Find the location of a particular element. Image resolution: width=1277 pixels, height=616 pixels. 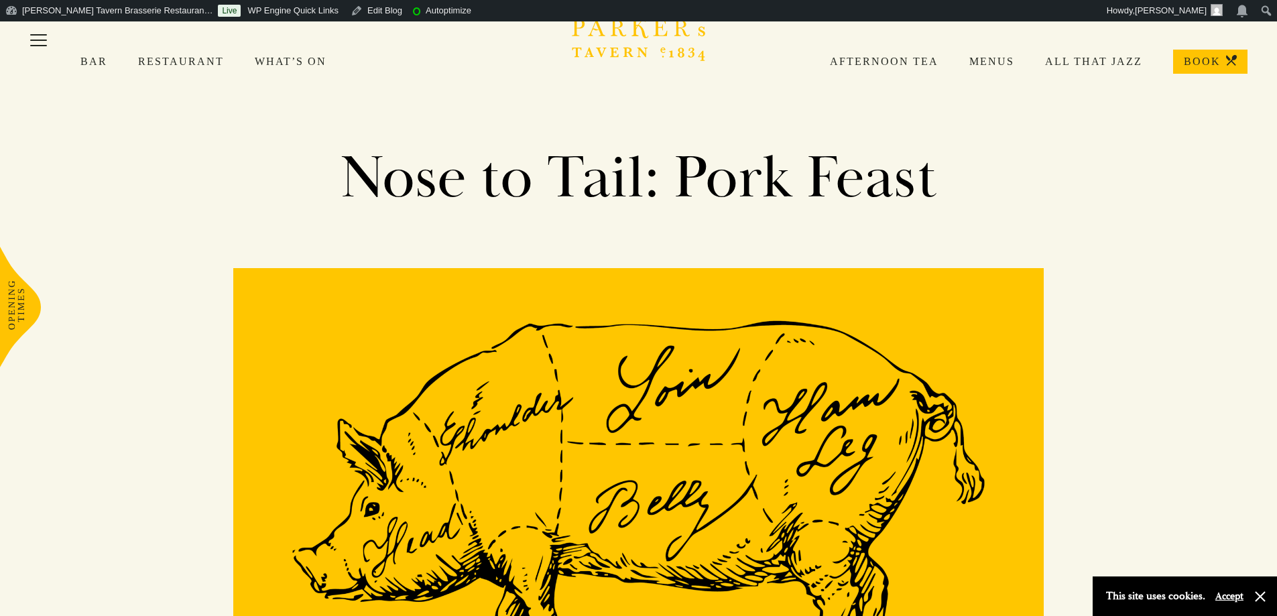

a: Live is located at coordinates (229, 11).